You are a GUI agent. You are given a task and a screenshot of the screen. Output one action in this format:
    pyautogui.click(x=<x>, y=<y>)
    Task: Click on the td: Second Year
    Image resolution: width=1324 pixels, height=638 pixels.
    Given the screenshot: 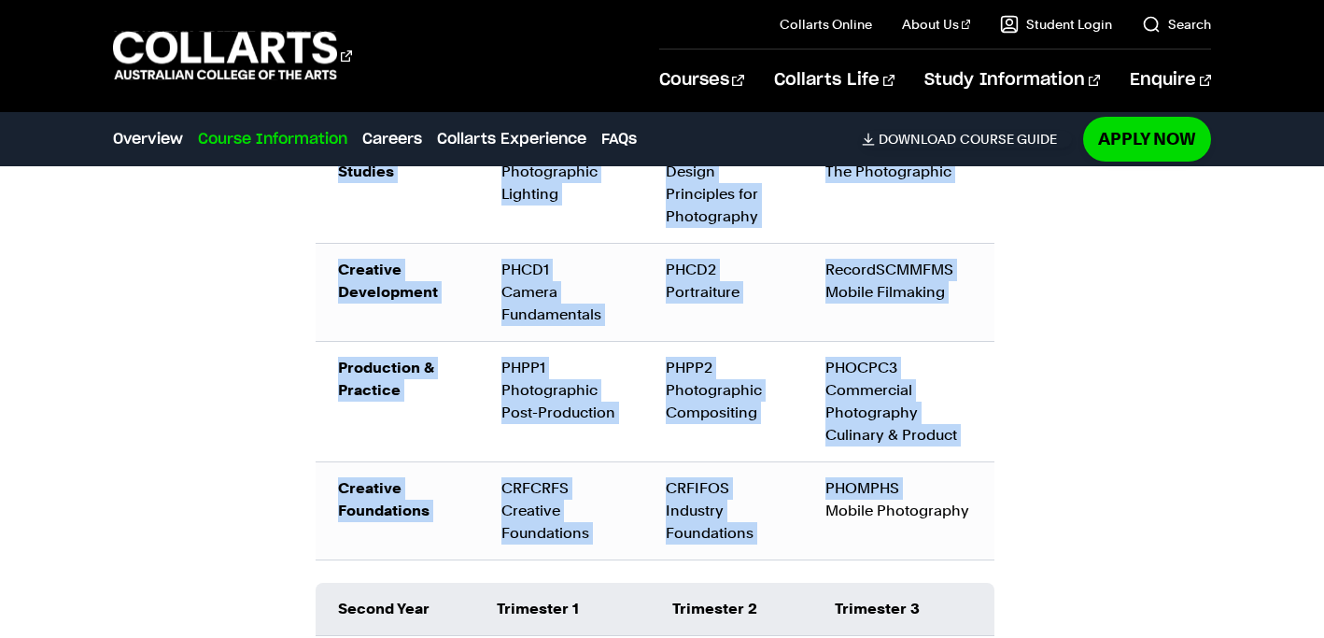 What is the action you would take?
    pyautogui.click(x=395, y=609)
    